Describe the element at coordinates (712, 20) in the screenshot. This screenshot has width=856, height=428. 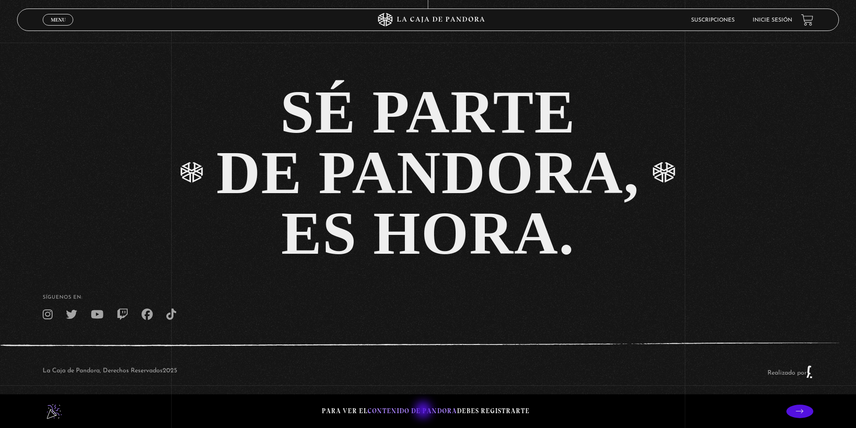
I see `a: Suscripciones` at that location.